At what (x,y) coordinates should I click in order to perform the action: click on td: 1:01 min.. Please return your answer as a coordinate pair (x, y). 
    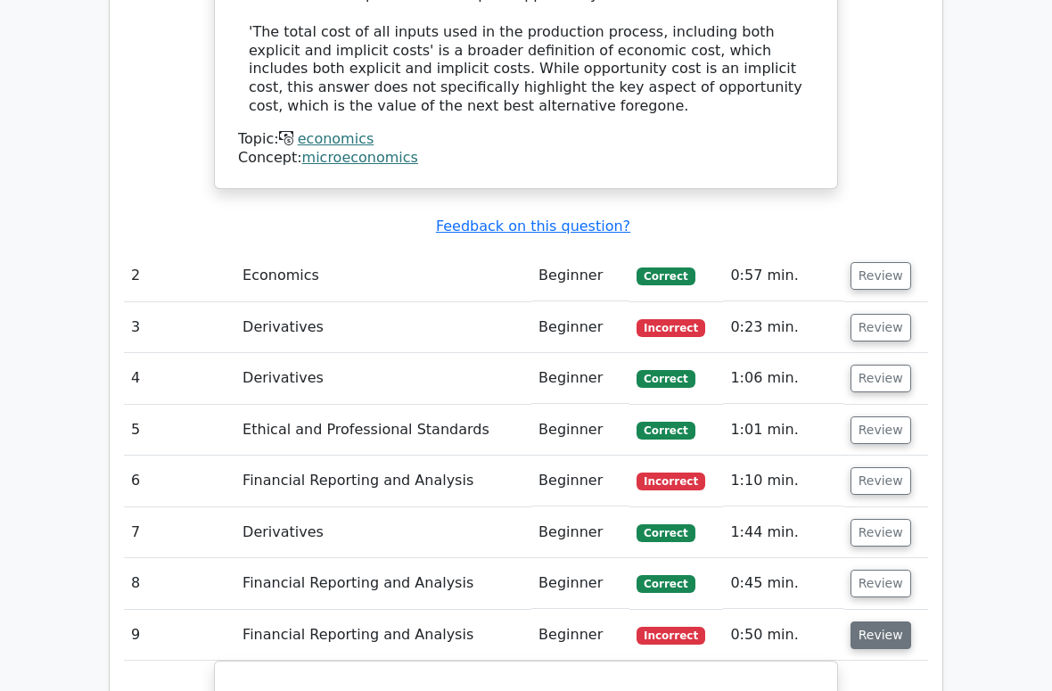
    Looking at the image, I should click on (783, 430).